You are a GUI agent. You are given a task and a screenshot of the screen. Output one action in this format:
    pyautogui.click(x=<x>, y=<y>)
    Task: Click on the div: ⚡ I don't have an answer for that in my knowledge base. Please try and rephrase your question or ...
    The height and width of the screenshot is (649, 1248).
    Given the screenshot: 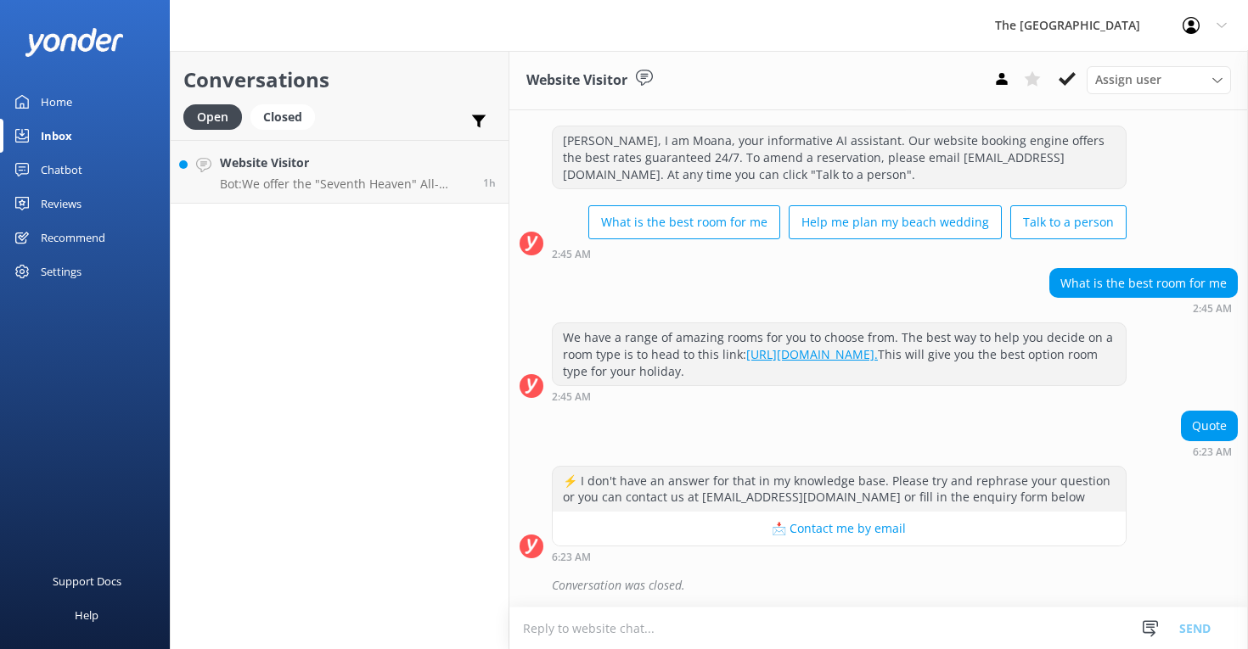 What is the action you would take?
    pyautogui.click(x=839, y=489)
    